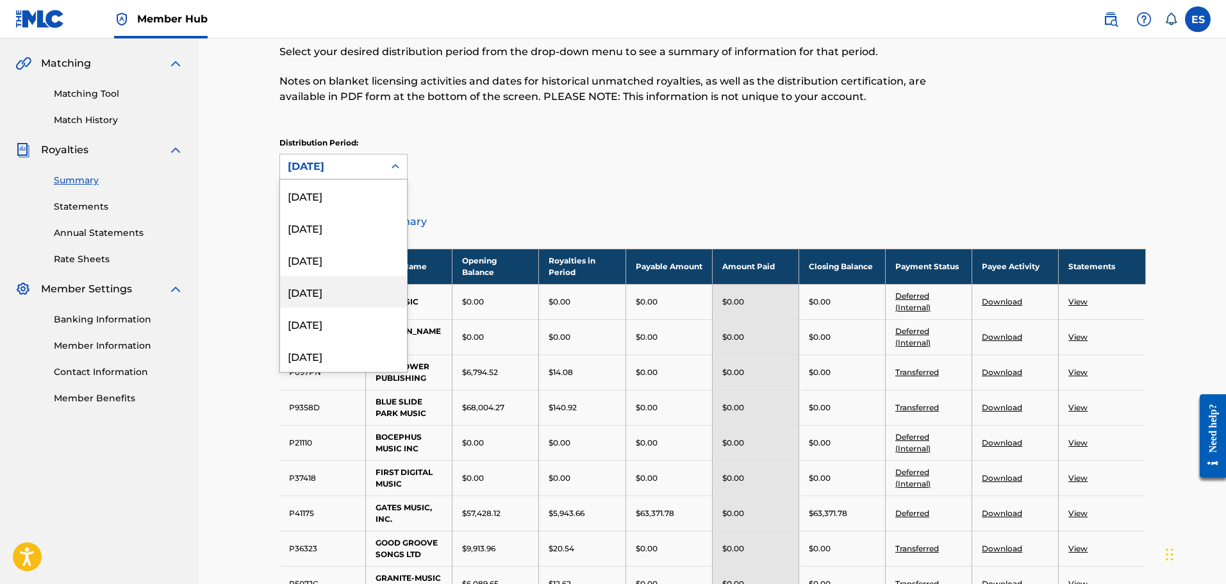 The height and width of the screenshot is (584, 1226). Describe the element at coordinates (483, 408) in the screenshot. I see `p: $68,004.27` at that location.